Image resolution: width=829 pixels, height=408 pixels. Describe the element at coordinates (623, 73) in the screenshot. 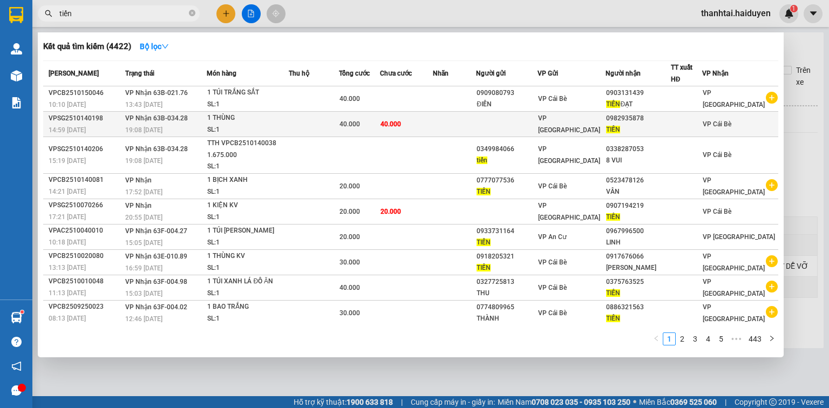

I see `span: Người nhận` at that location.